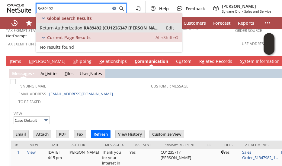 The width and height of the screenshot is (282, 166). What do you see at coordinates (246, 23) in the screenshot?
I see `span: Reports` at bounding box center [246, 23].